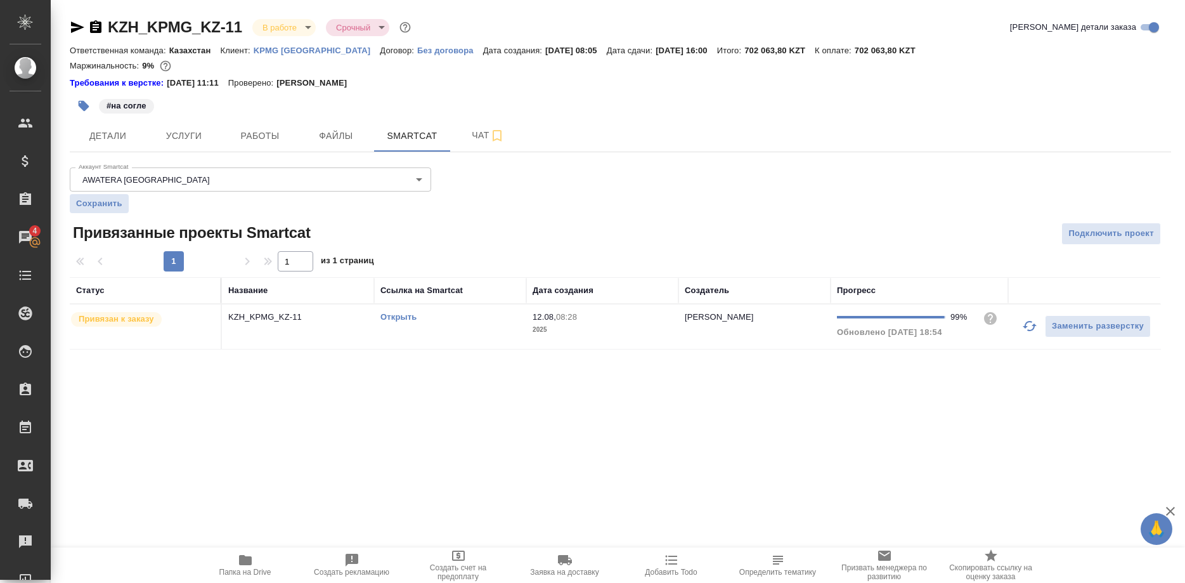 This screenshot has height=583, width=1185. I want to click on span: Детали, so click(108, 136).